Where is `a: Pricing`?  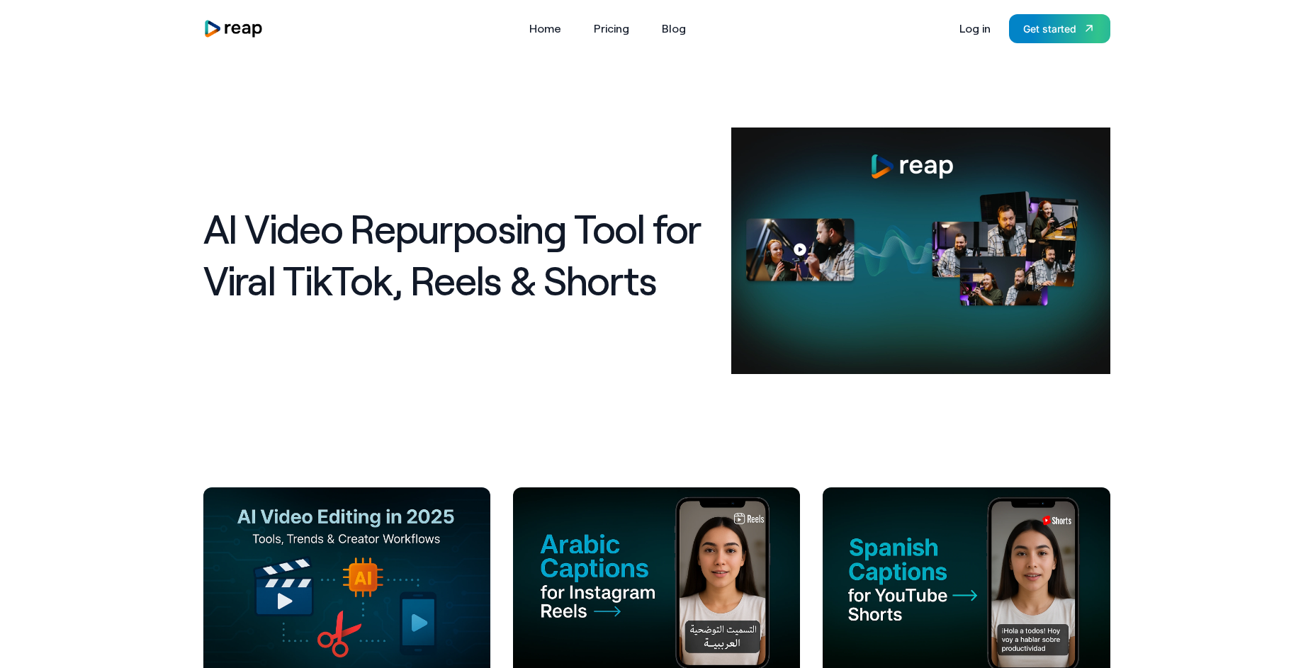 a: Pricing is located at coordinates (612, 28).